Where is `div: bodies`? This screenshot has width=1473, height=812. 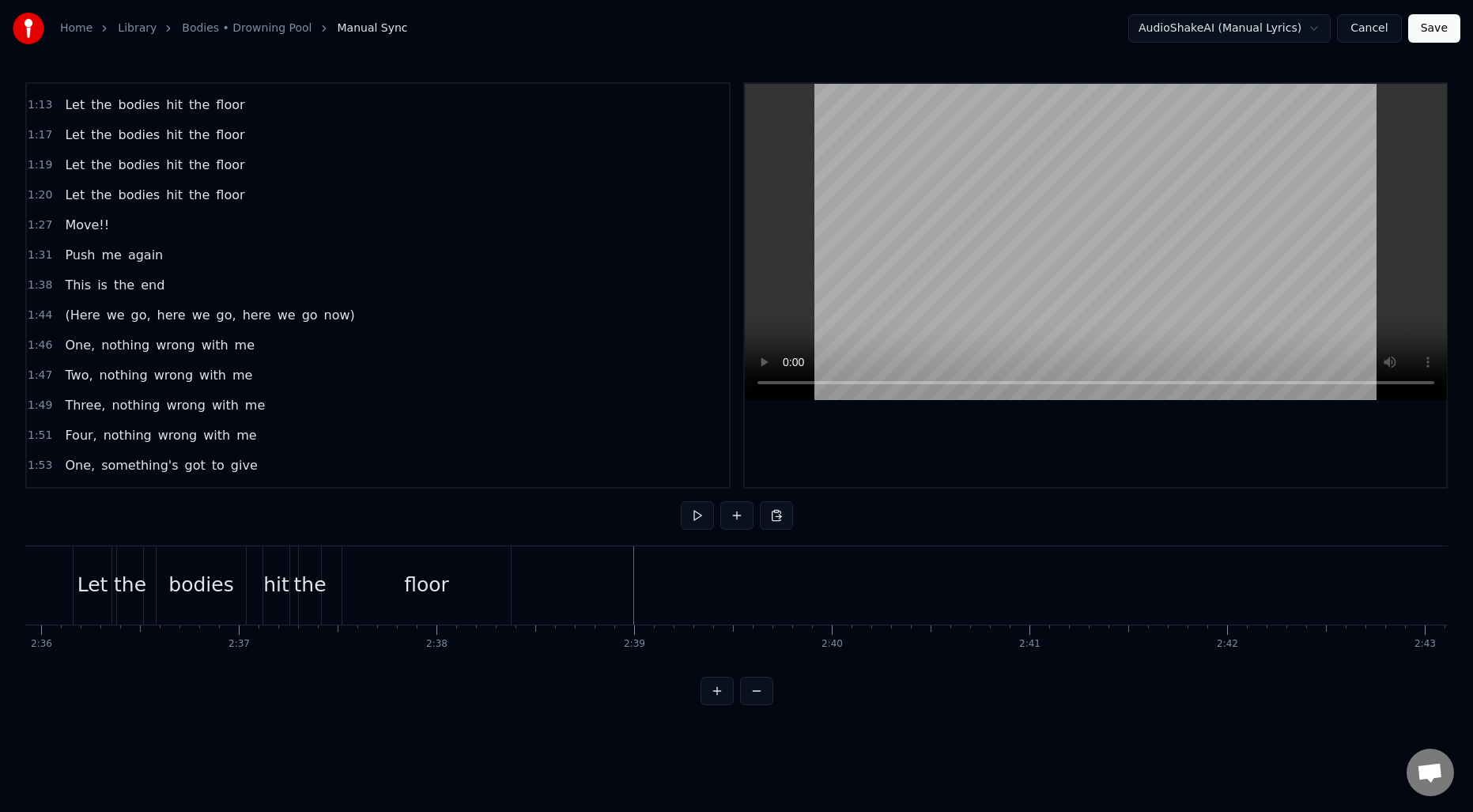 div: bodies is located at coordinates (201, 585).